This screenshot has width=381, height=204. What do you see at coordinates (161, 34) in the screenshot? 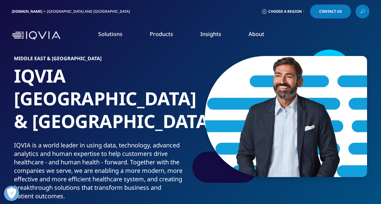
I see `a: Products` at bounding box center [161, 34].